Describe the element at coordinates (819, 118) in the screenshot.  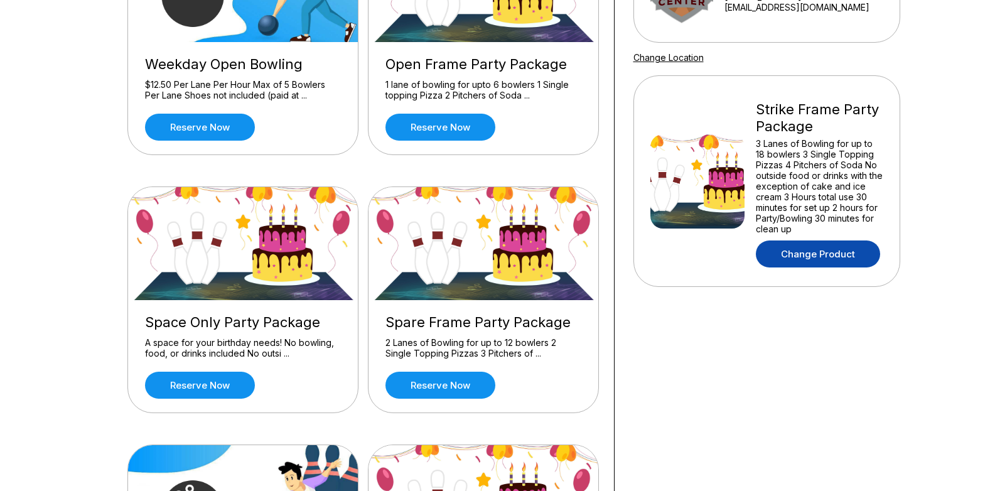
I see `div: Strike Frame Party Package` at that location.